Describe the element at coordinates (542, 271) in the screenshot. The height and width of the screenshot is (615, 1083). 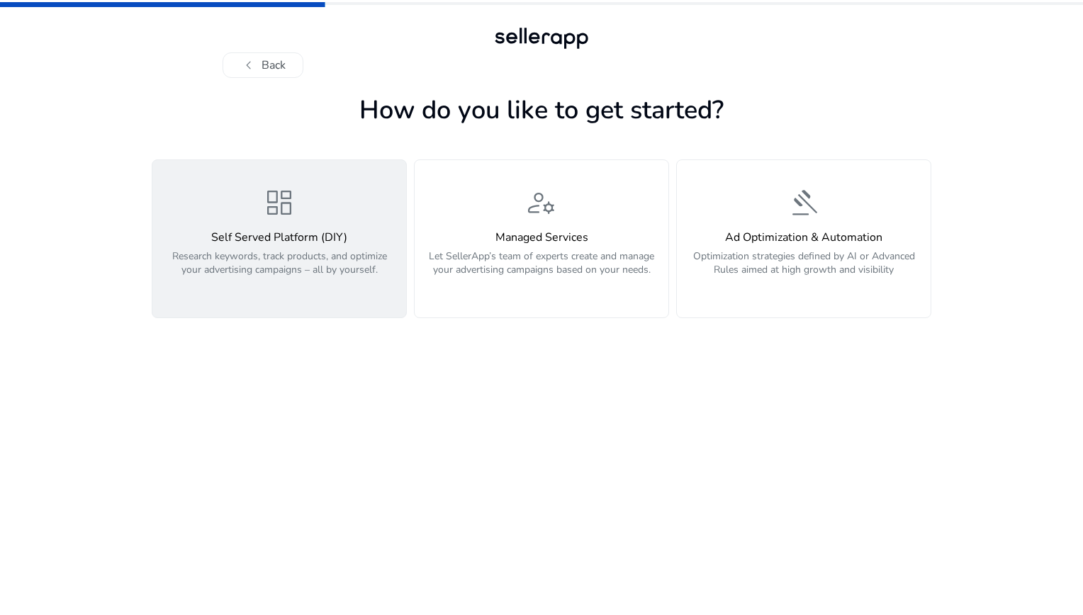
I see `p: Let SellerApp’s team of experts create and manage your advertising campaigns based on your needs.` at that location.